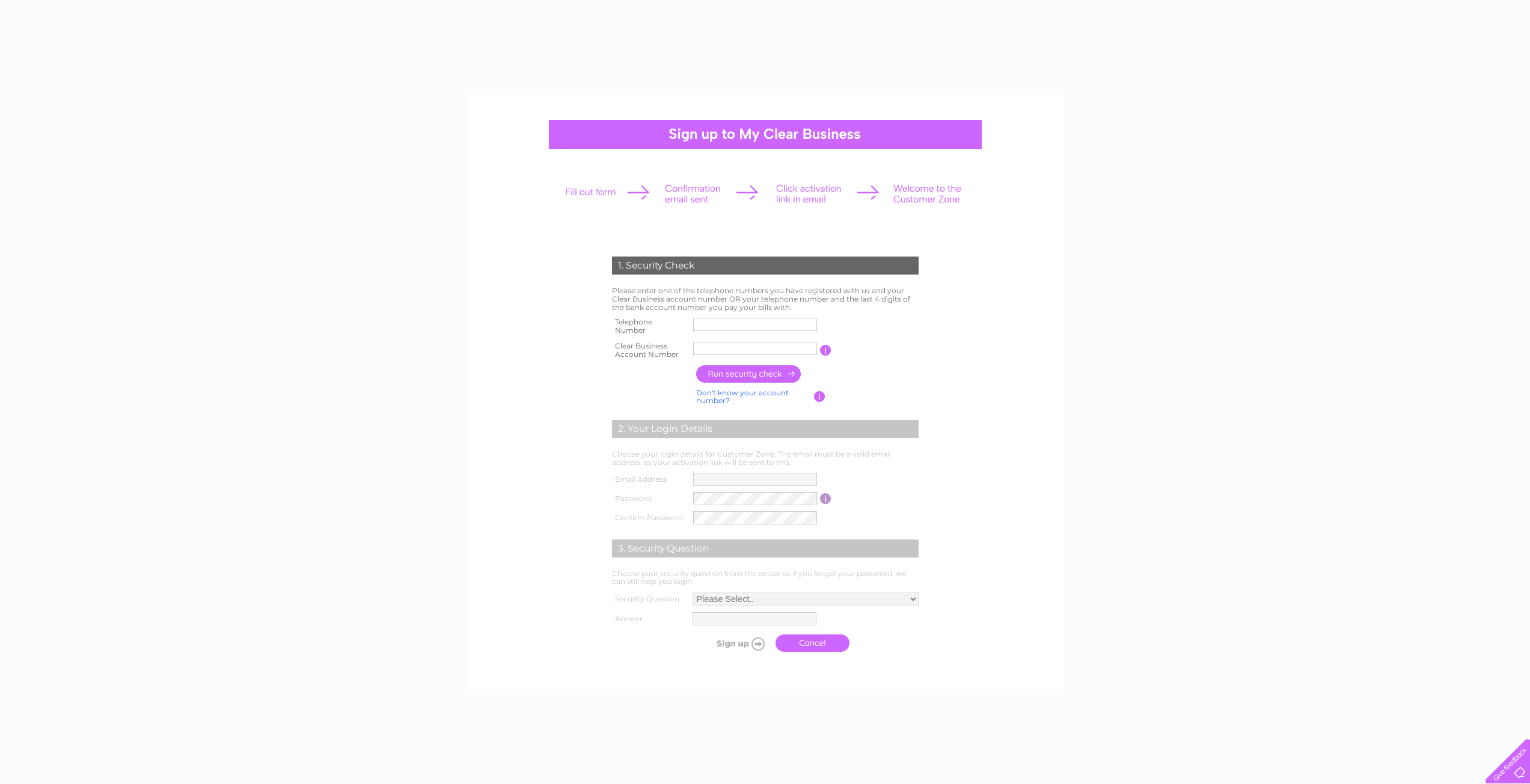  Describe the element at coordinates (765, 266) in the screenshot. I see `div: 1. Security Check` at that location.